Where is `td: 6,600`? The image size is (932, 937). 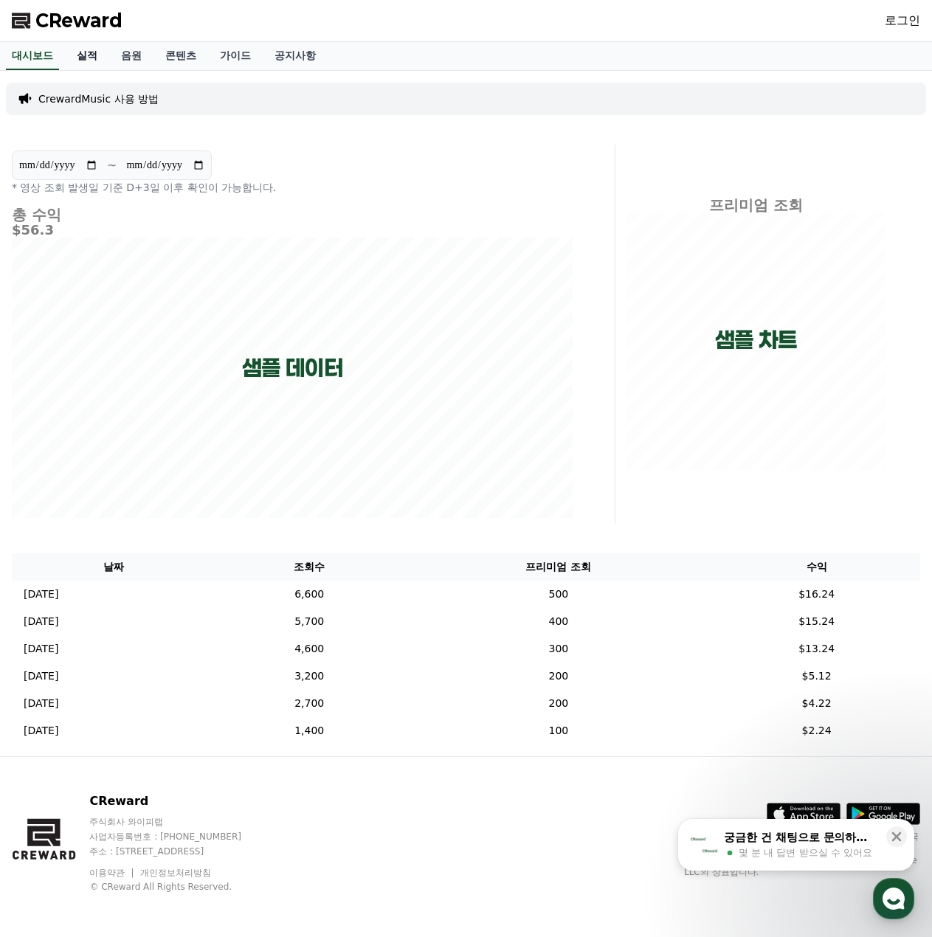
td: 6,600 is located at coordinates (309, 594).